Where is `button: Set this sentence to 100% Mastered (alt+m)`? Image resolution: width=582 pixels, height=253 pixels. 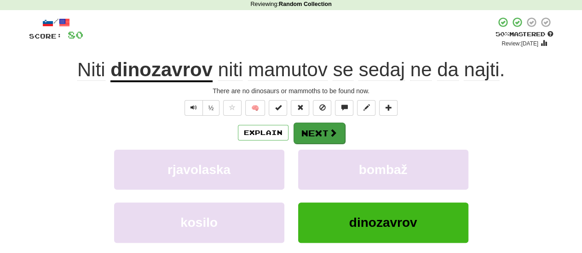 button: Set this sentence to 100% Mastered (alt+m) is located at coordinates (278, 108).